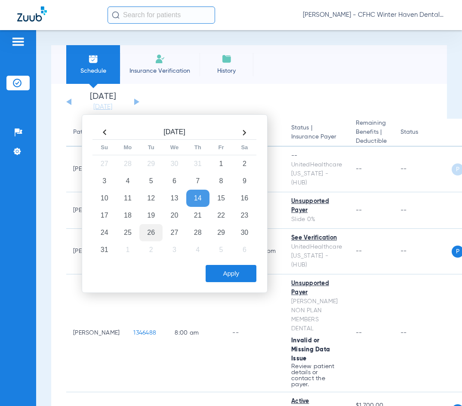  What do you see at coordinates (317, 376) in the screenshot?
I see `p: Review patient details or contact the payer.` at bounding box center [317, 376].